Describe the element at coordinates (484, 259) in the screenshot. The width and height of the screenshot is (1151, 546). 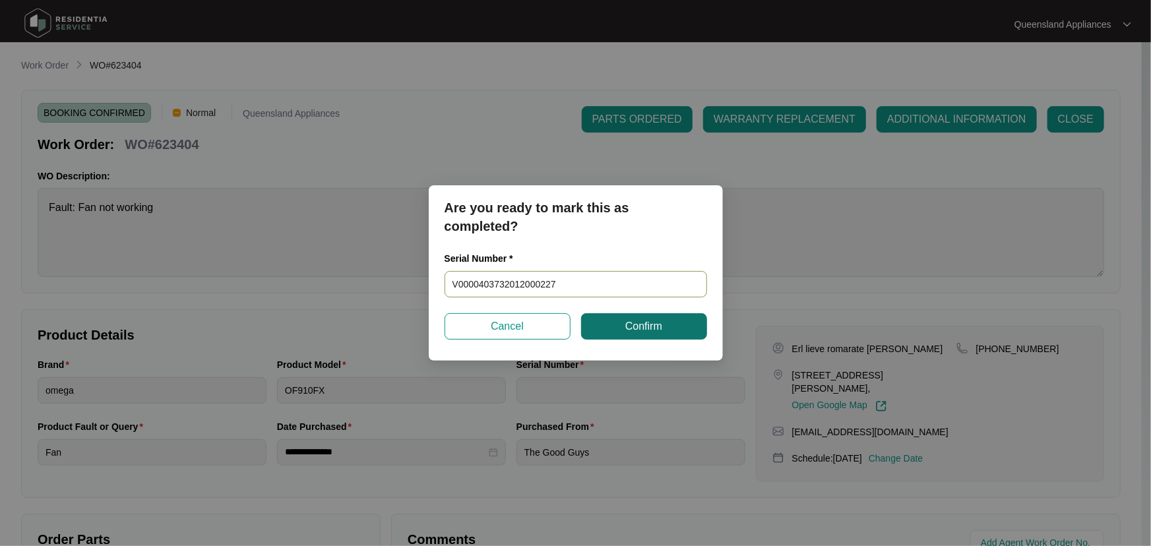
I see `label: Serial Number *` at that location.